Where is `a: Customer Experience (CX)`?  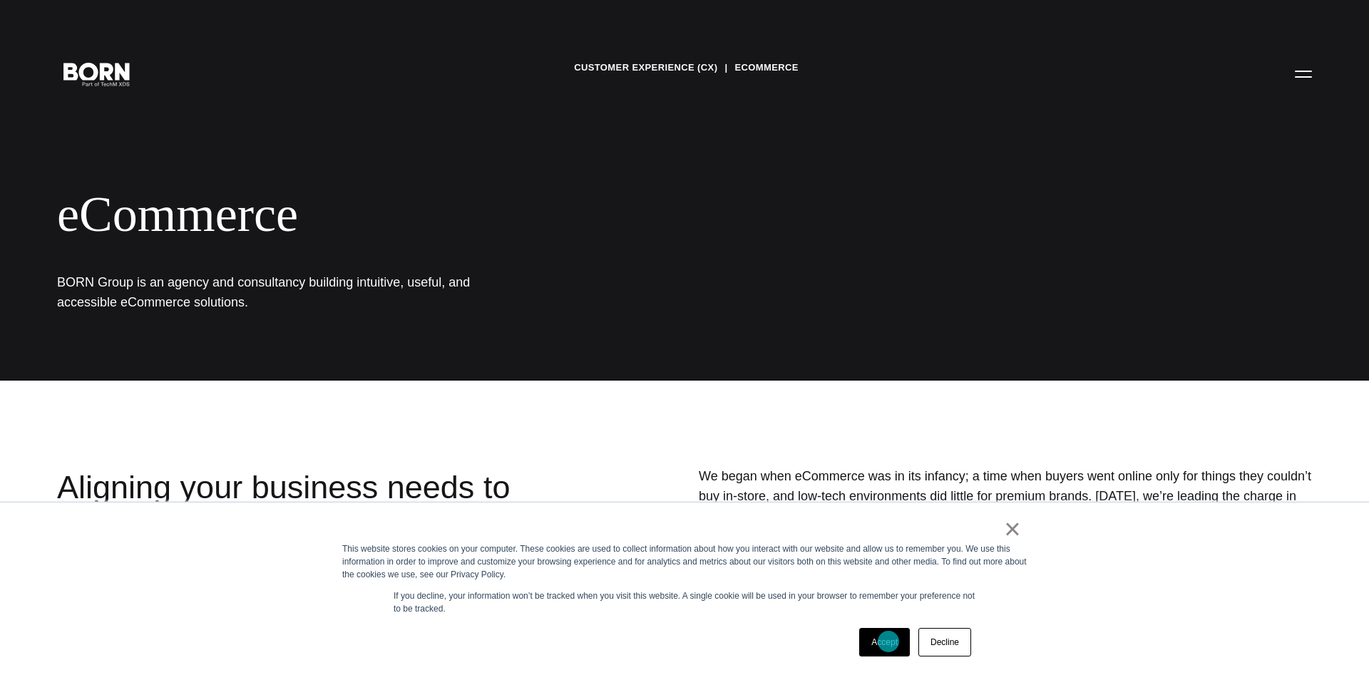 a: Customer Experience (CX) is located at coordinates (645, 68).